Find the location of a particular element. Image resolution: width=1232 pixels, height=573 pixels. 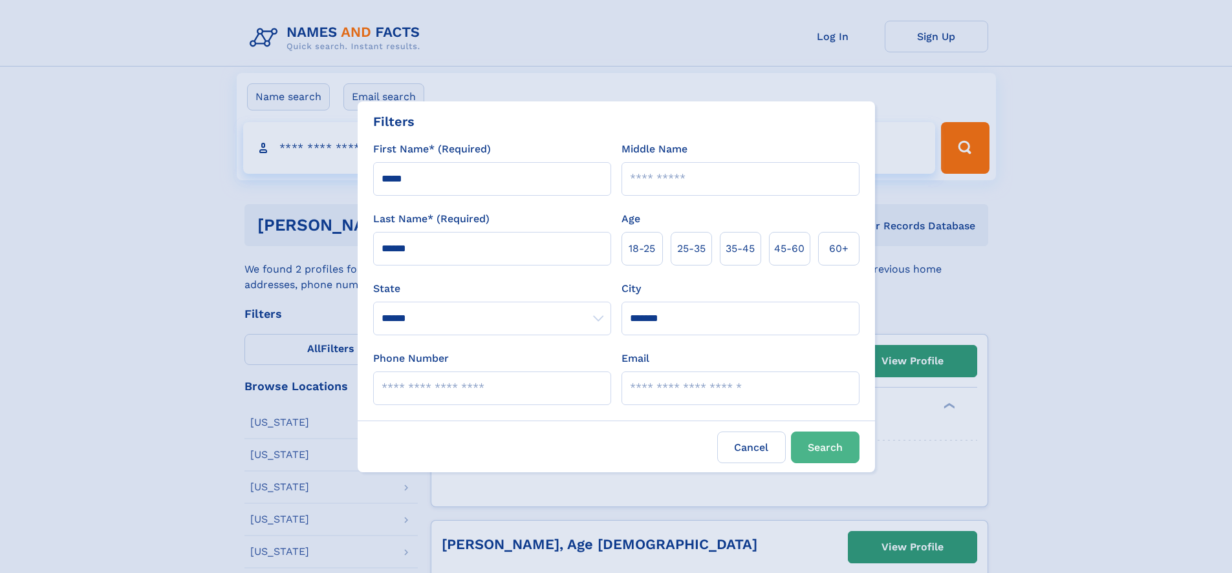

span: 60+ is located at coordinates (839, 249).